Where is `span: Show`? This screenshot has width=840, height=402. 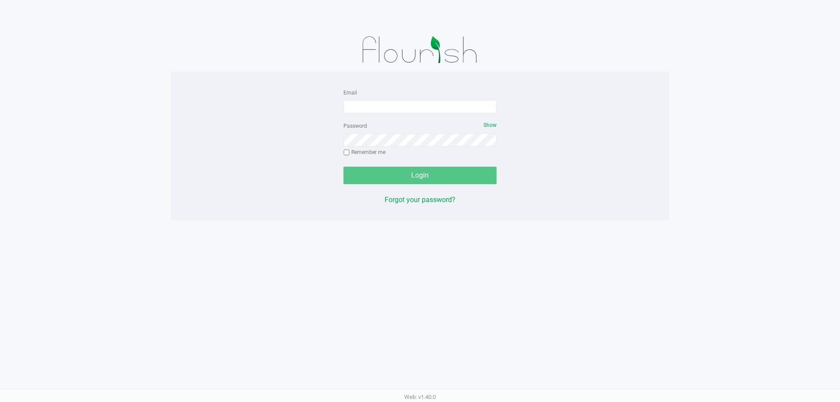
span: Show is located at coordinates (490, 125).